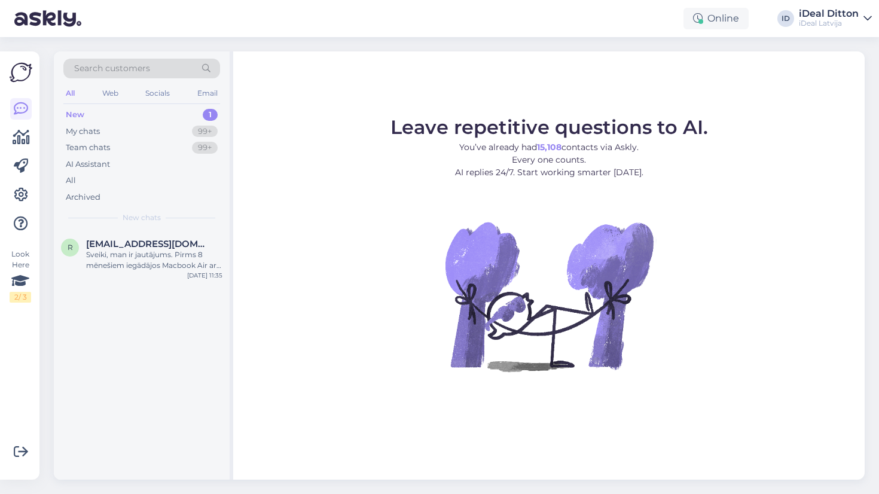 Image resolution: width=879 pixels, height=494 pixels. I want to click on span: Search customers, so click(112, 68).